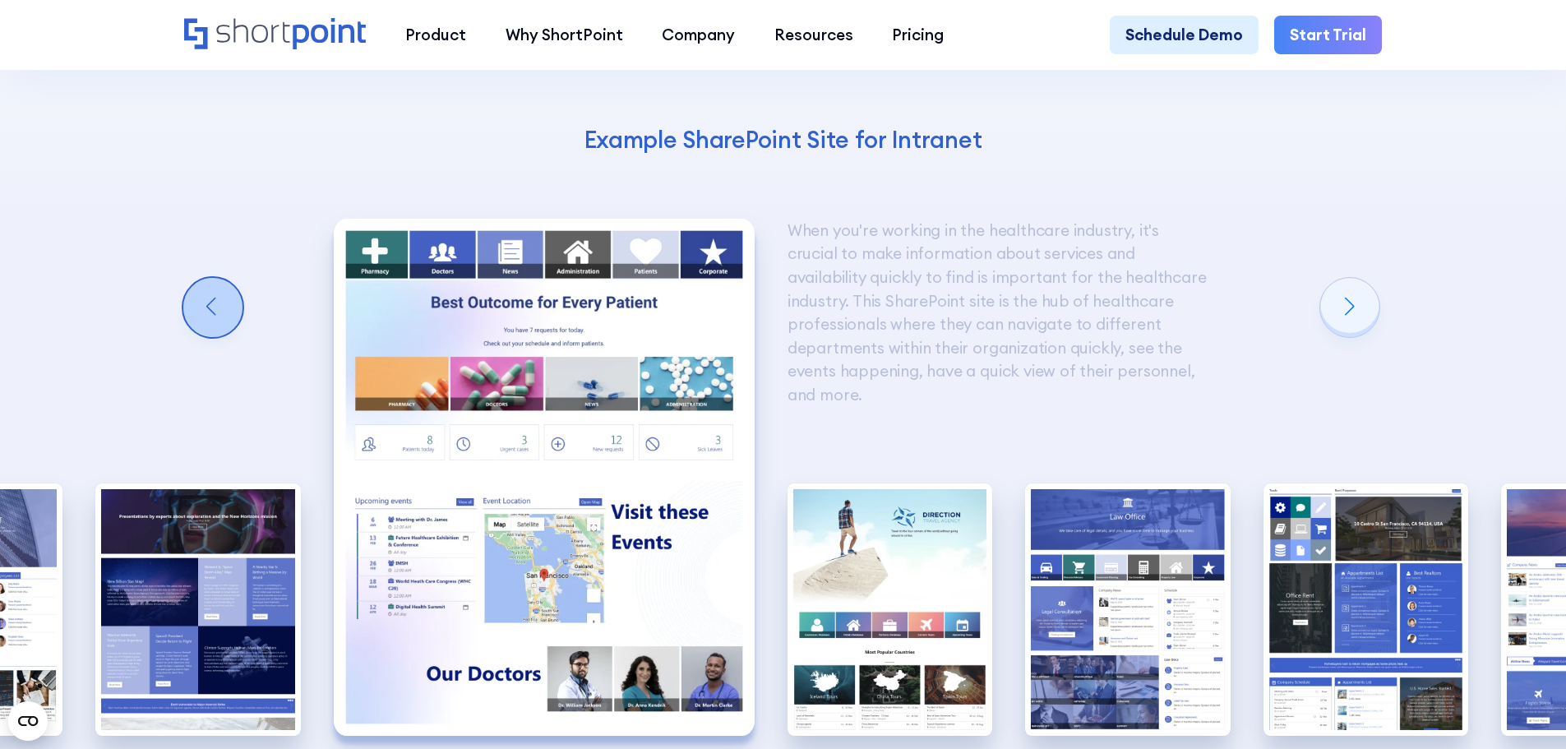  Describe the element at coordinates (1367, 609) in the screenshot. I see `div: 9 / 10` at that location.